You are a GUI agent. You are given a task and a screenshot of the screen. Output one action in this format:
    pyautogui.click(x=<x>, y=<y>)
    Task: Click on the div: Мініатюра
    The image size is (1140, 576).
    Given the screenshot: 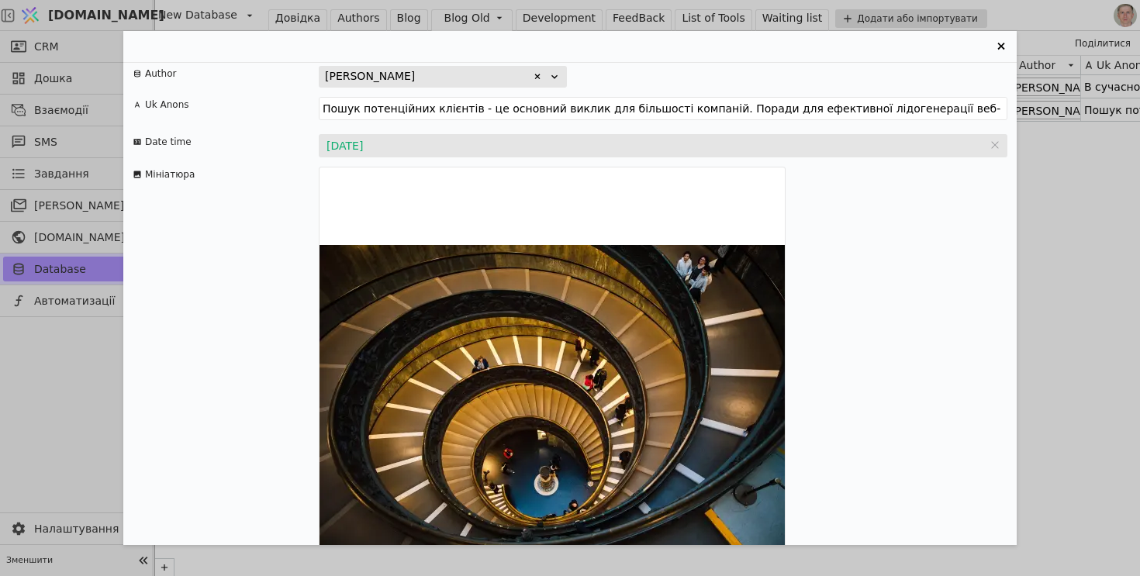 What is the action you would take?
    pyautogui.click(x=170, y=175)
    